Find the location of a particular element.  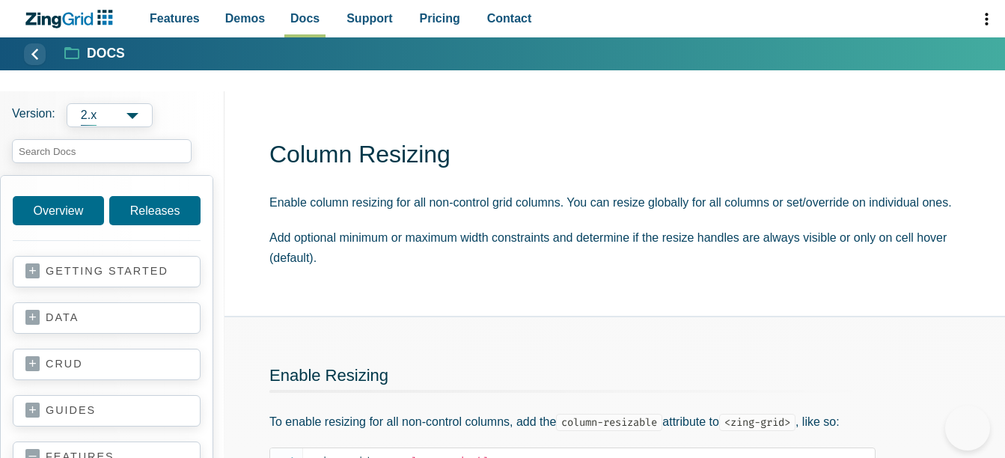

span: Version: is located at coordinates (34, 115).